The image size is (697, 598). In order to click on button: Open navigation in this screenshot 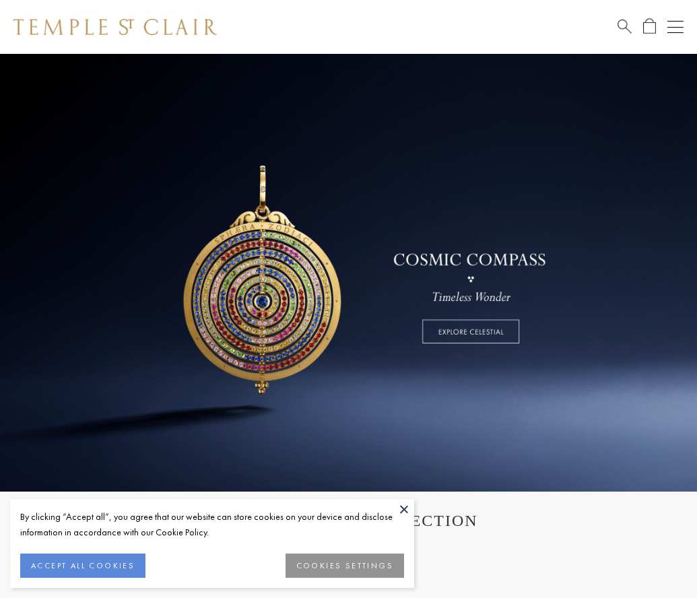, I will do `click(675, 27)`.